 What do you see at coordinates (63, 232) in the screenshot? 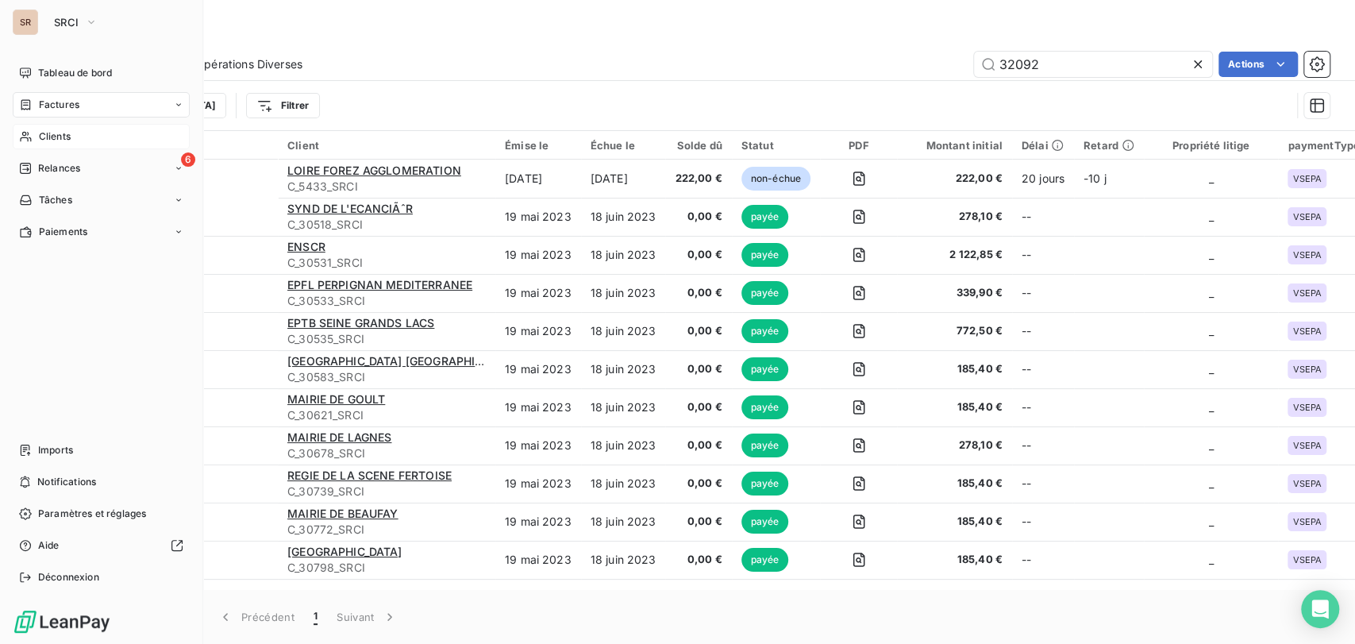
I see `span: Paiements` at bounding box center [63, 232].